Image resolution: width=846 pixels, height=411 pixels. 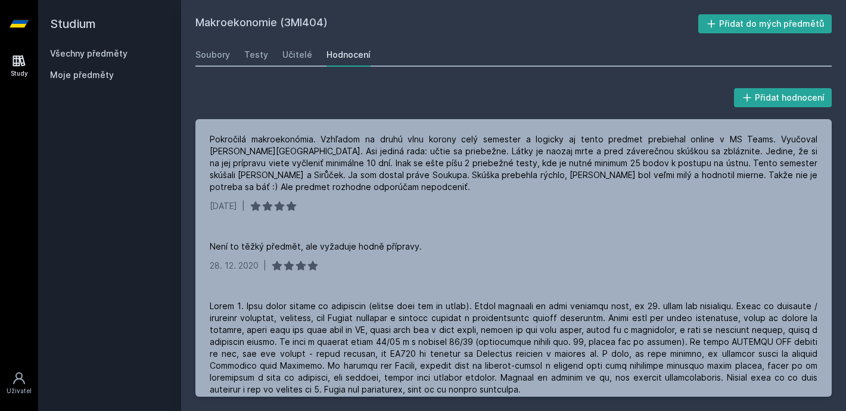 I want to click on button: Přidat do mých předmětů, so click(x=765, y=24).